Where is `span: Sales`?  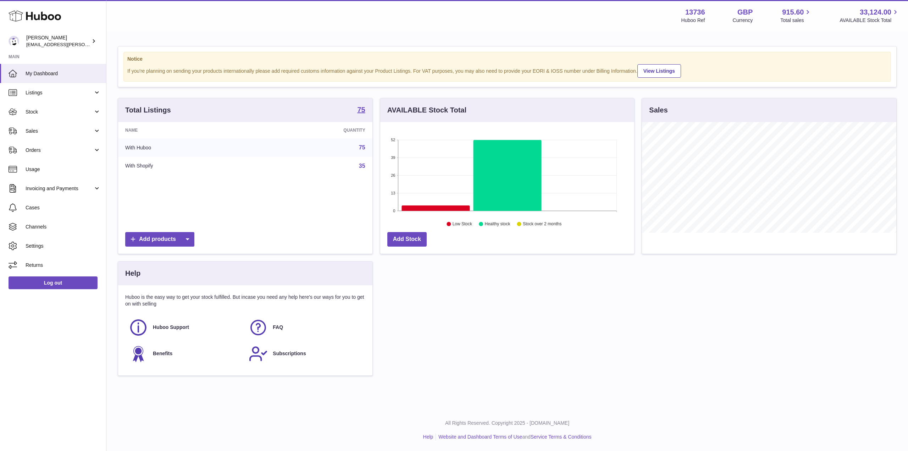 span: Sales is located at coordinates (59, 131).